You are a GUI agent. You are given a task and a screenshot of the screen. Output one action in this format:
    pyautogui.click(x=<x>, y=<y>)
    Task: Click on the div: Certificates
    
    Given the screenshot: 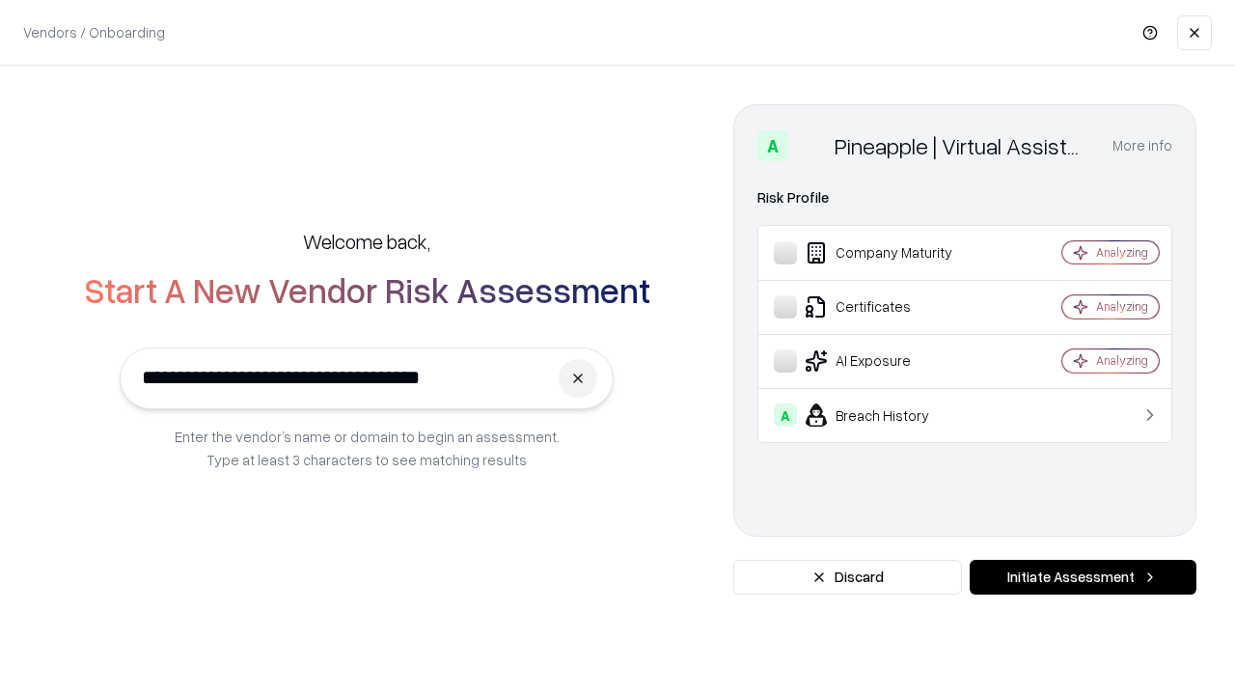 What is the action you would take?
    pyautogui.click(x=889, y=307)
    